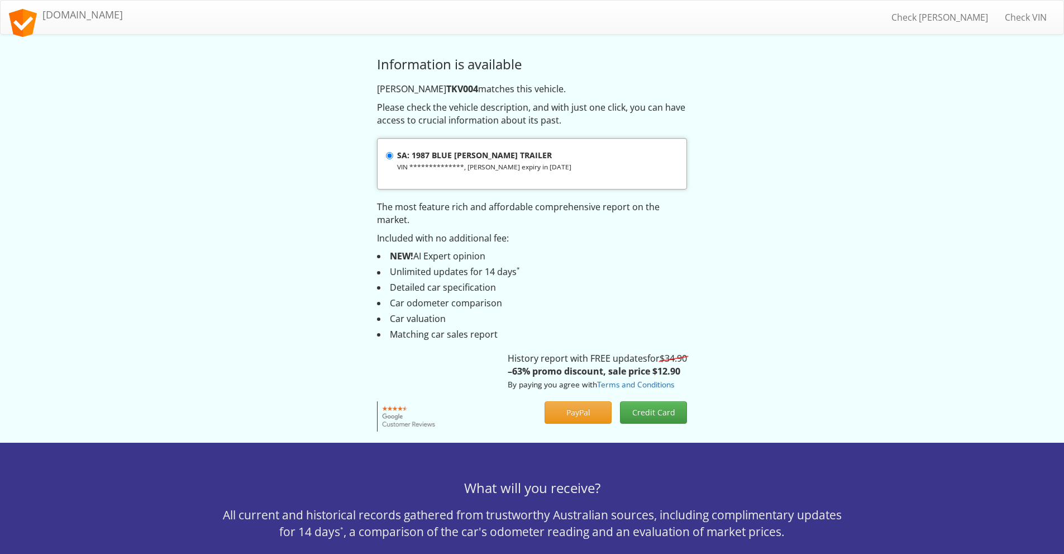 The width and height of the screenshot is (1064, 554). I want to click on p: Included with no additional fee:, so click(532, 238).